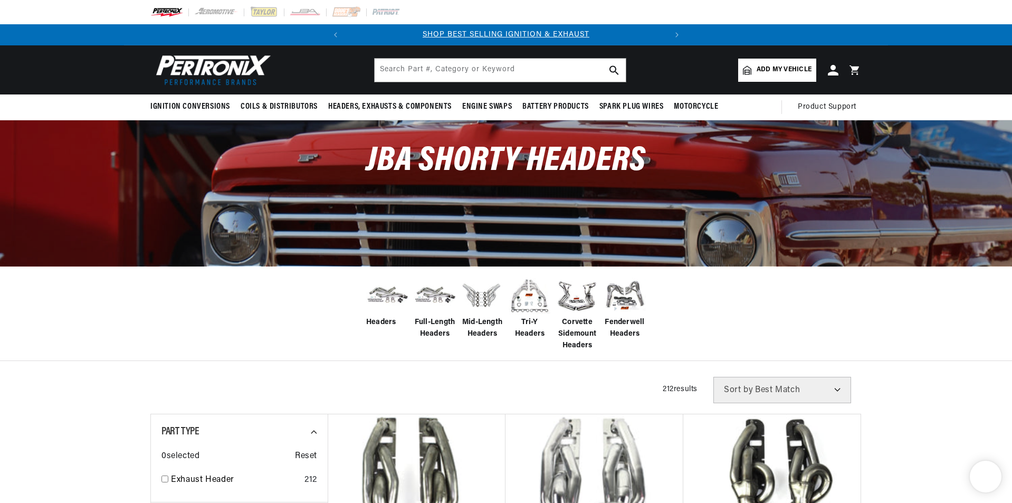 This screenshot has height=503, width=1012. Describe the element at coordinates (235, 480) in the screenshot. I see `a: Exhaust Header` at that location.